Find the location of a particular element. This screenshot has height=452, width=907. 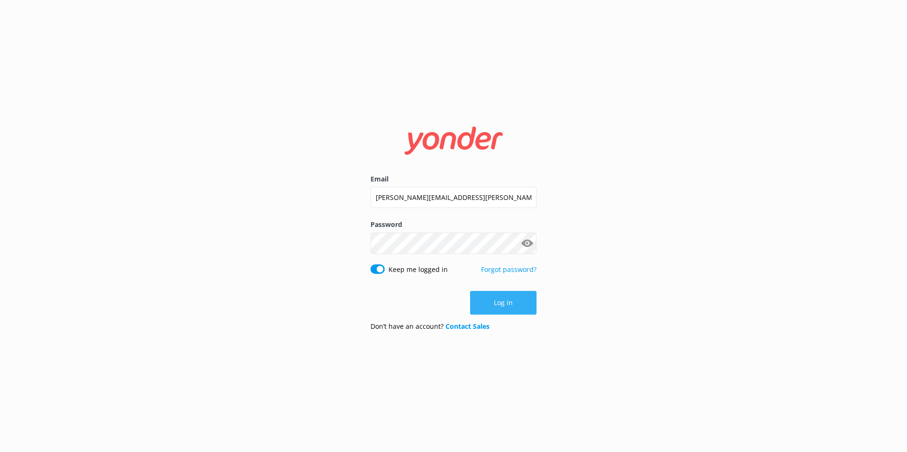

button: Show password is located at coordinates (527, 243).